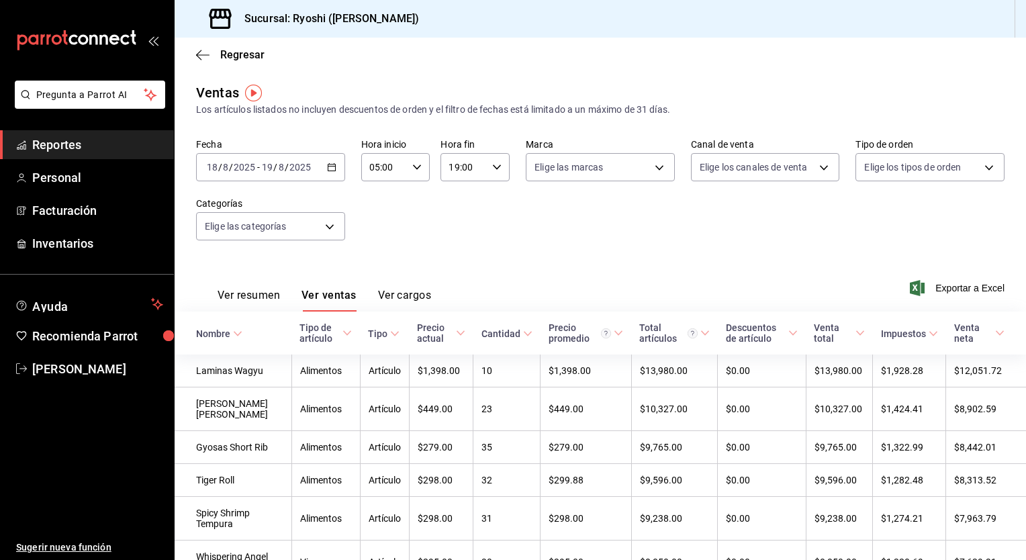 Image resolution: width=1026 pixels, height=560 pixels. What do you see at coordinates (580, 333) in the screenshot?
I see `div: Precio promedio` at bounding box center [580, 333].